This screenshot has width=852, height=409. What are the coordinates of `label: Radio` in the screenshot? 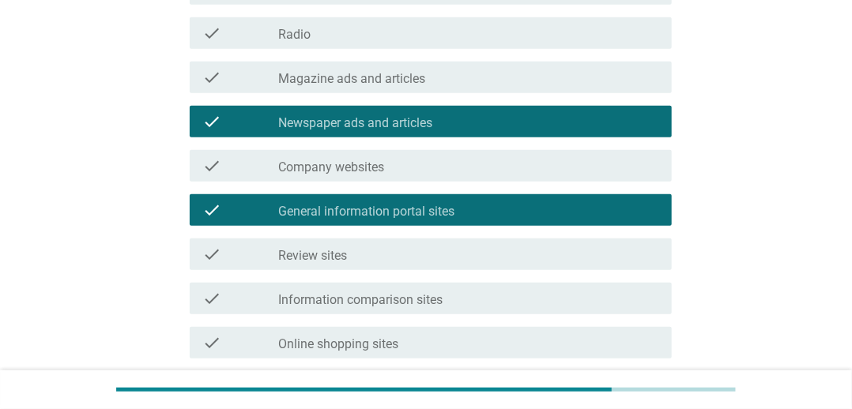 It's located at (294, 35).